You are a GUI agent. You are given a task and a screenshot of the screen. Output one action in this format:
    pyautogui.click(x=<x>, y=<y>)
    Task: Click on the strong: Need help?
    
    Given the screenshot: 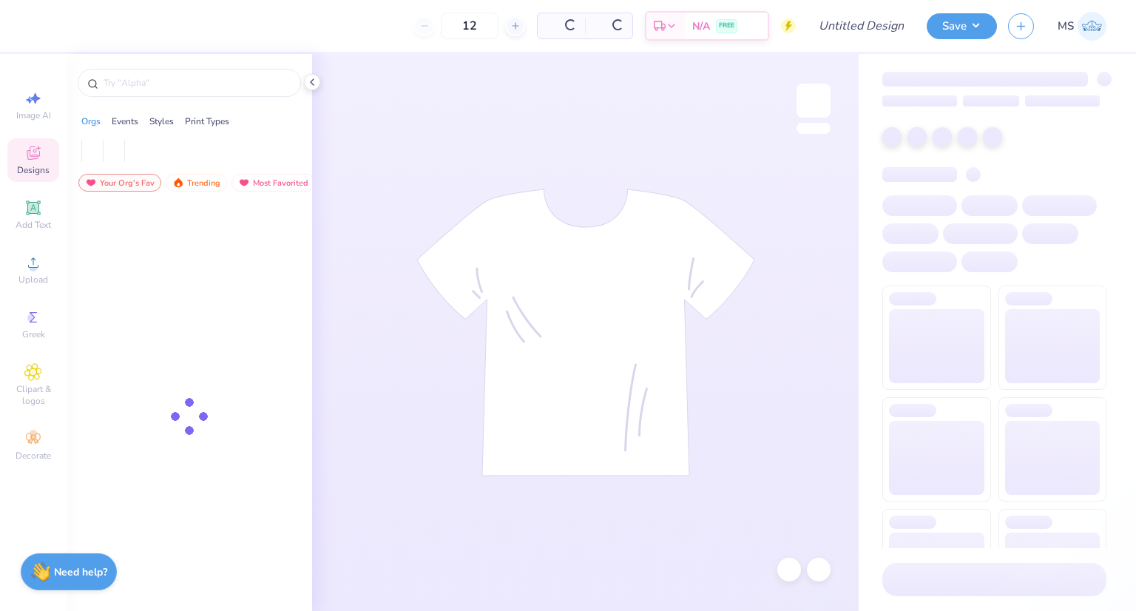 What is the action you would take?
    pyautogui.click(x=81, y=572)
    